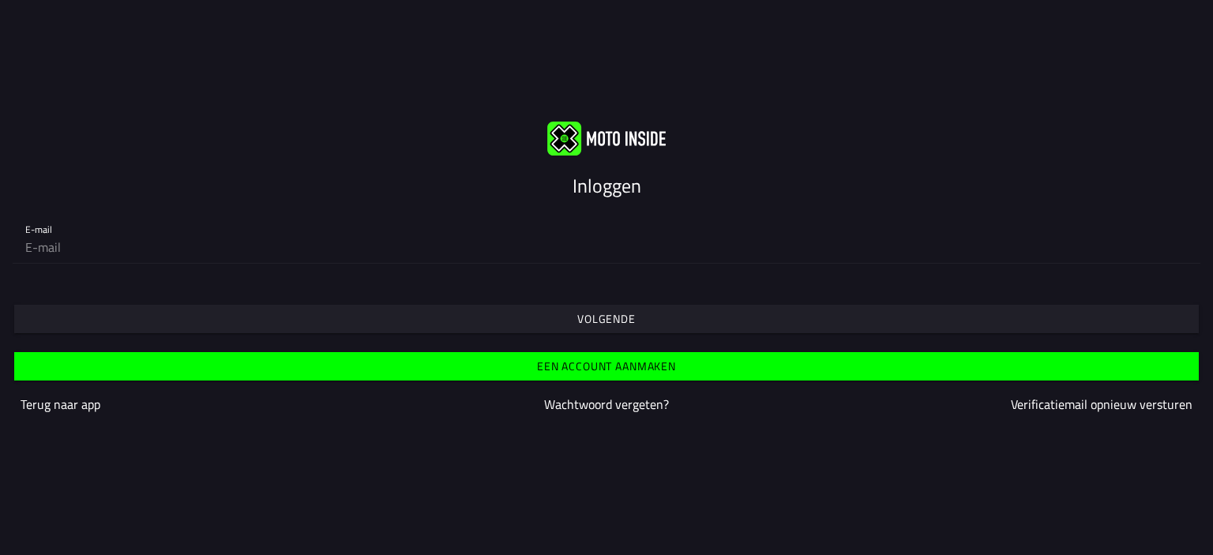  Describe the element at coordinates (1101, 404) in the screenshot. I see `a: Verificatiemail opnieuw versturen` at that location.